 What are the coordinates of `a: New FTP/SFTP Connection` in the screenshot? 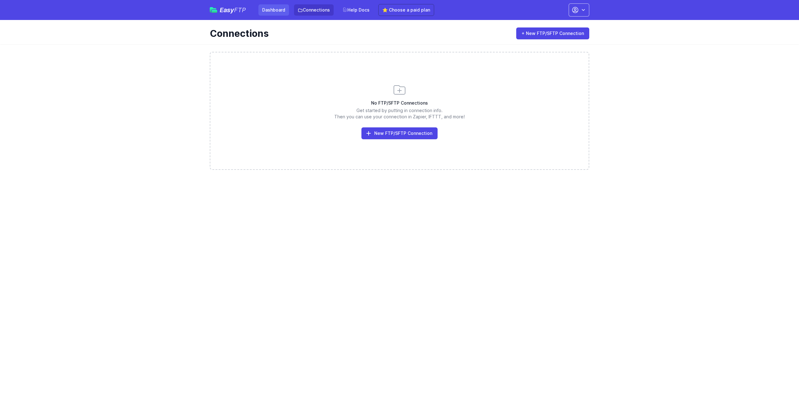 It's located at (399, 133).